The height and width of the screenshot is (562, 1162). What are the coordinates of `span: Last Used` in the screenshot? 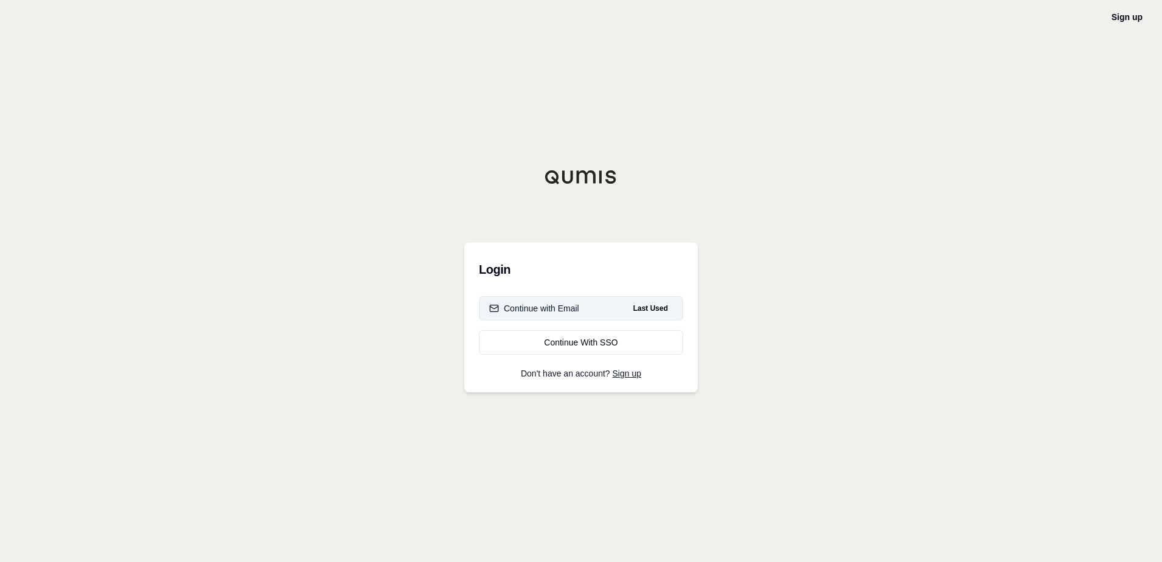 It's located at (650, 308).